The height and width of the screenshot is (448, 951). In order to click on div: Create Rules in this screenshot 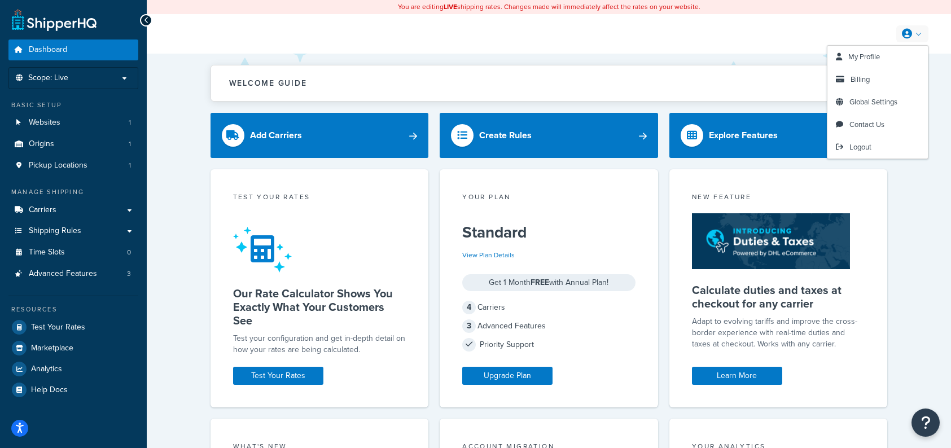, I will do `click(505, 135)`.